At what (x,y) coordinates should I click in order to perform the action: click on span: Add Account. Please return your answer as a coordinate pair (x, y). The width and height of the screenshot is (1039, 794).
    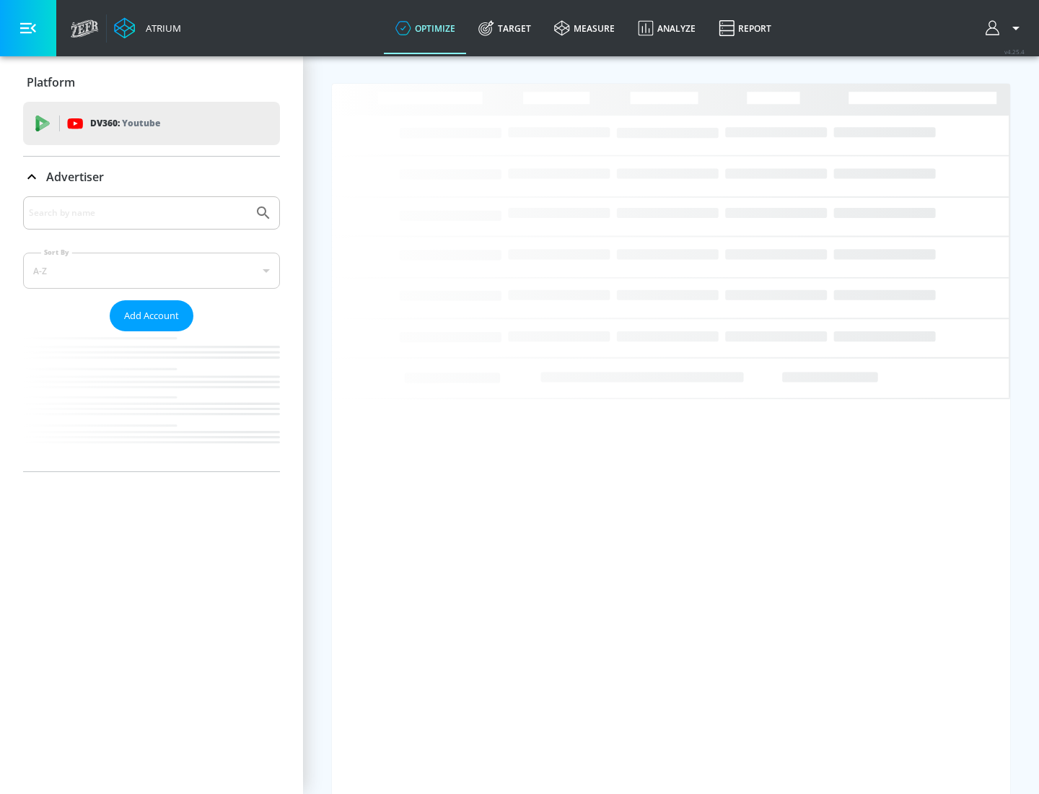
    Looking at the image, I should click on (152, 315).